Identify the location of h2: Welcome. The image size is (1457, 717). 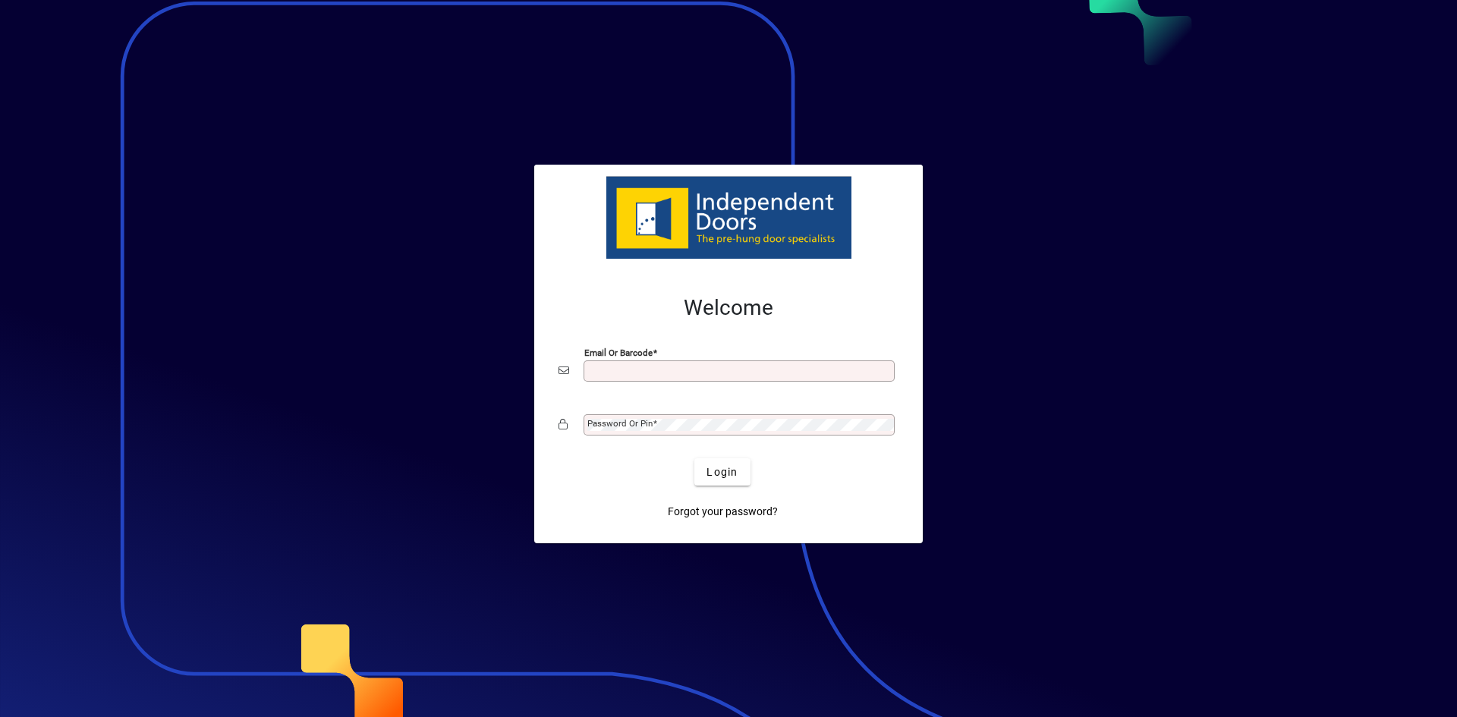
(728, 308).